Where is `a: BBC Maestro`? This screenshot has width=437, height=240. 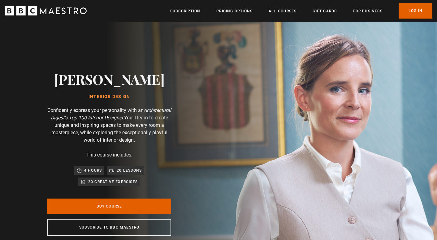 a: BBC Maestro is located at coordinates (46, 11).